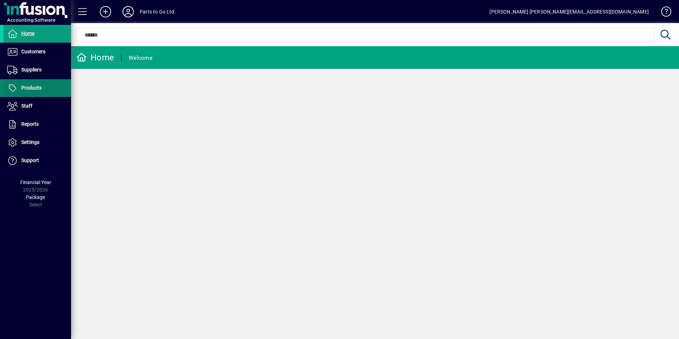 This screenshot has height=339, width=679. Describe the element at coordinates (36, 197) in the screenshot. I see `span: Package` at that location.